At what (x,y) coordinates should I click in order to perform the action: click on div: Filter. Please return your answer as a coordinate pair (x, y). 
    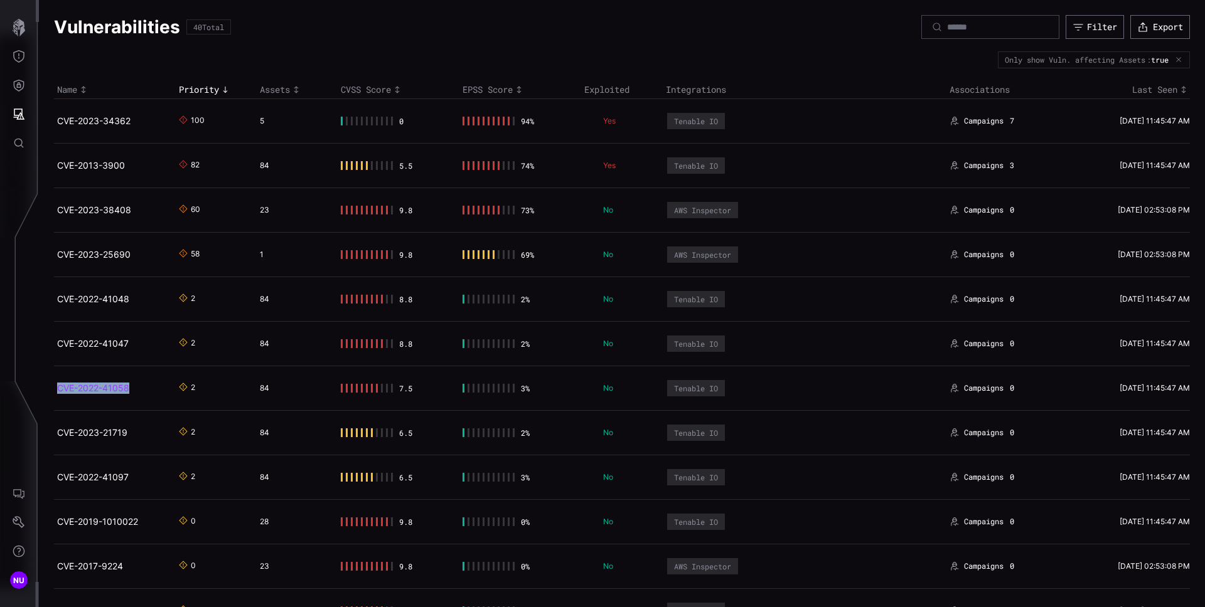
    Looking at the image, I should click on (1102, 27).